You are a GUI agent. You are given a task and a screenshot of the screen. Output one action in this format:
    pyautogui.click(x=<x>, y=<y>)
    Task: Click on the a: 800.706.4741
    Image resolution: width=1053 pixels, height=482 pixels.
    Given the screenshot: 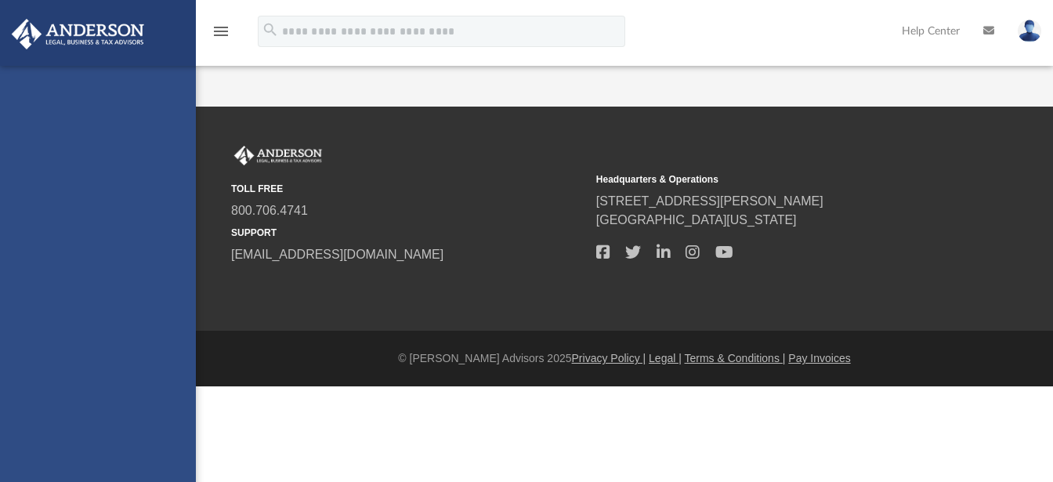 What is the action you would take?
    pyautogui.click(x=270, y=210)
    